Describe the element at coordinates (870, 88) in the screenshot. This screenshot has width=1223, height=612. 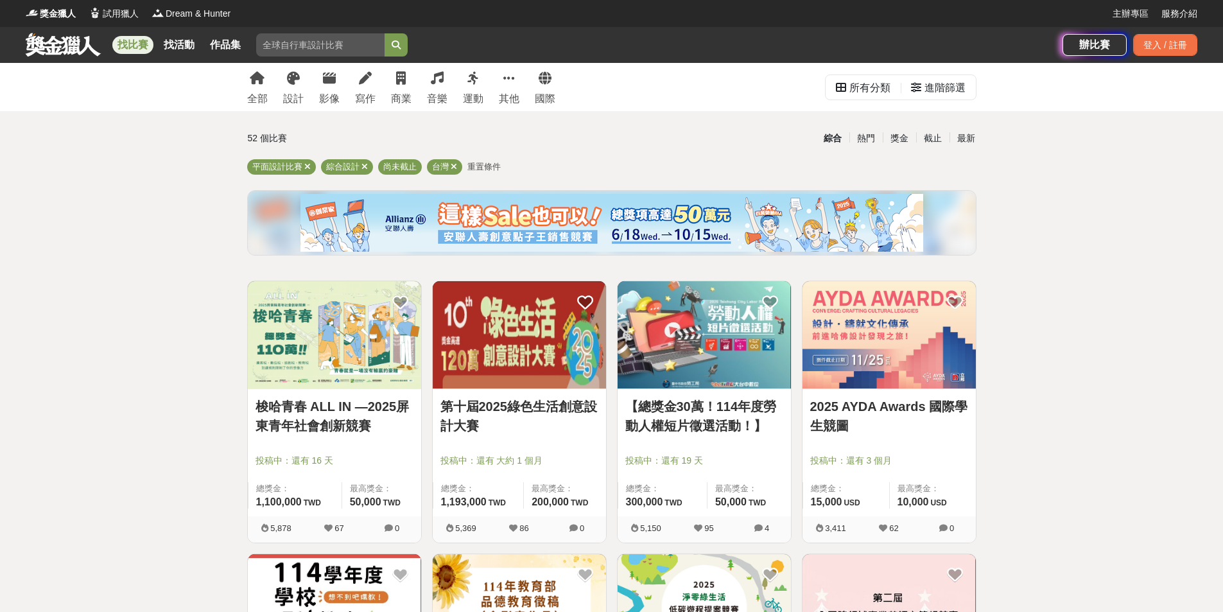
I see `div: 所有分類` at that location.